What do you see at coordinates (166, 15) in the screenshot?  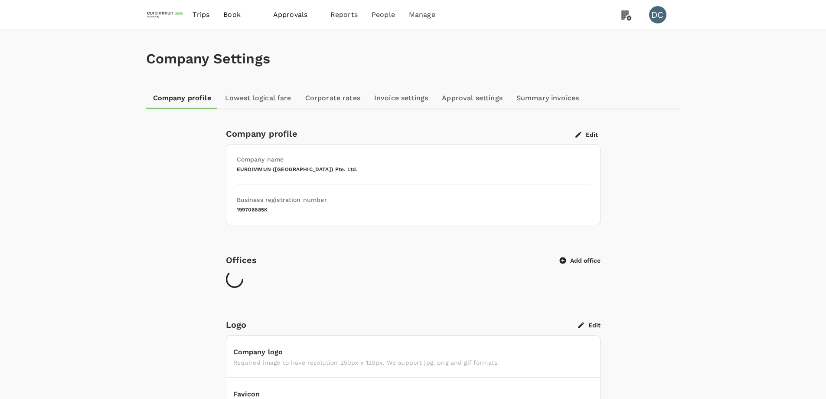 I see `img: EUROIMMUN (South East Asia) Pte. Ltd.` at bounding box center [166, 15].